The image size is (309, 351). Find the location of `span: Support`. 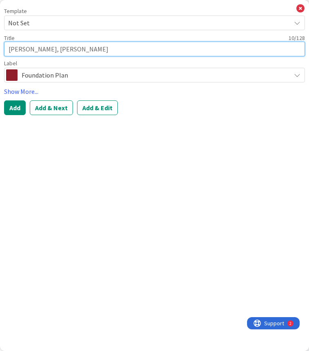

span: Support is located at coordinates (27, 6).